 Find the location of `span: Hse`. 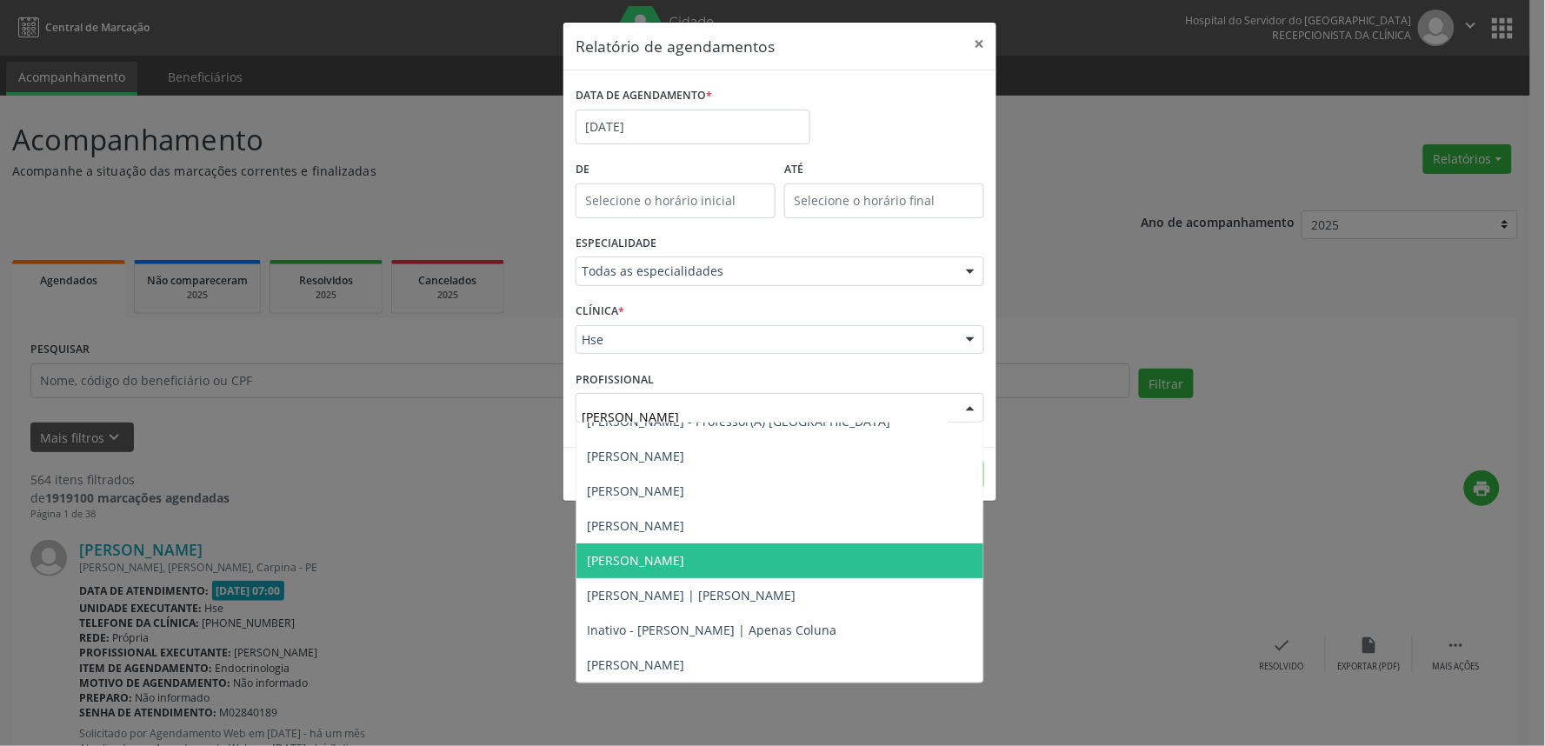

span: Hse is located at coordinates (765, 340).